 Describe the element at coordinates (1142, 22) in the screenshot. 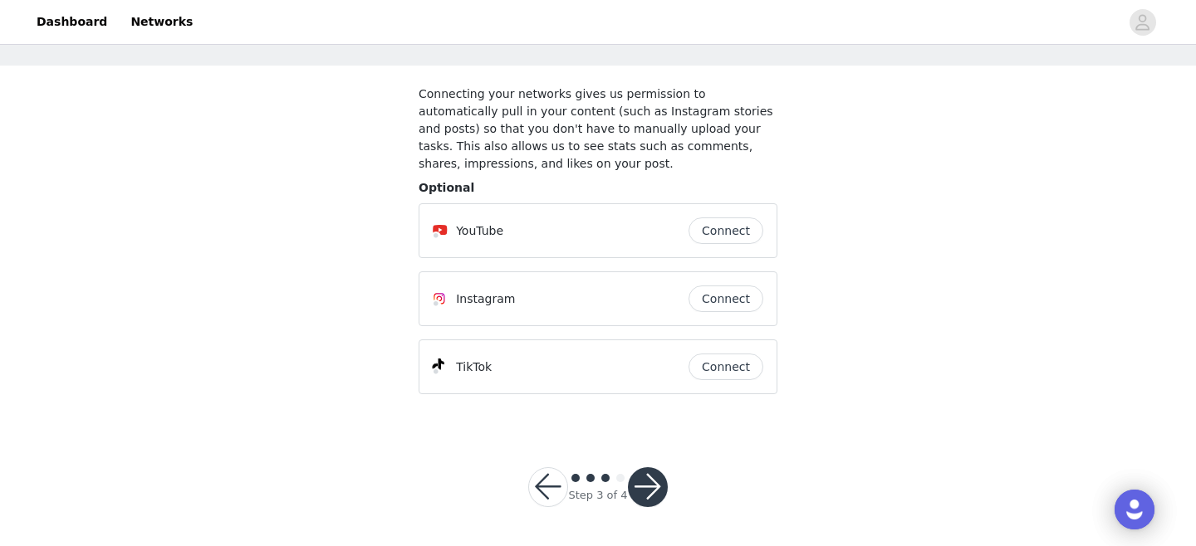

I see `div: avatar` at that location.